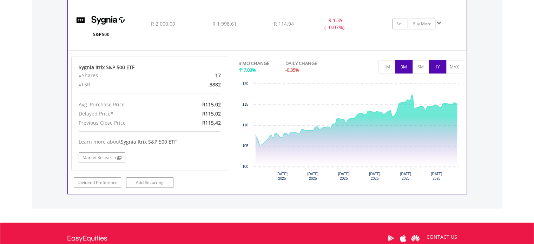 This screenshot has height=244, width=534. I want to click on div: Sygnia Itrix S&P 500 ETF, so click(150, 67).